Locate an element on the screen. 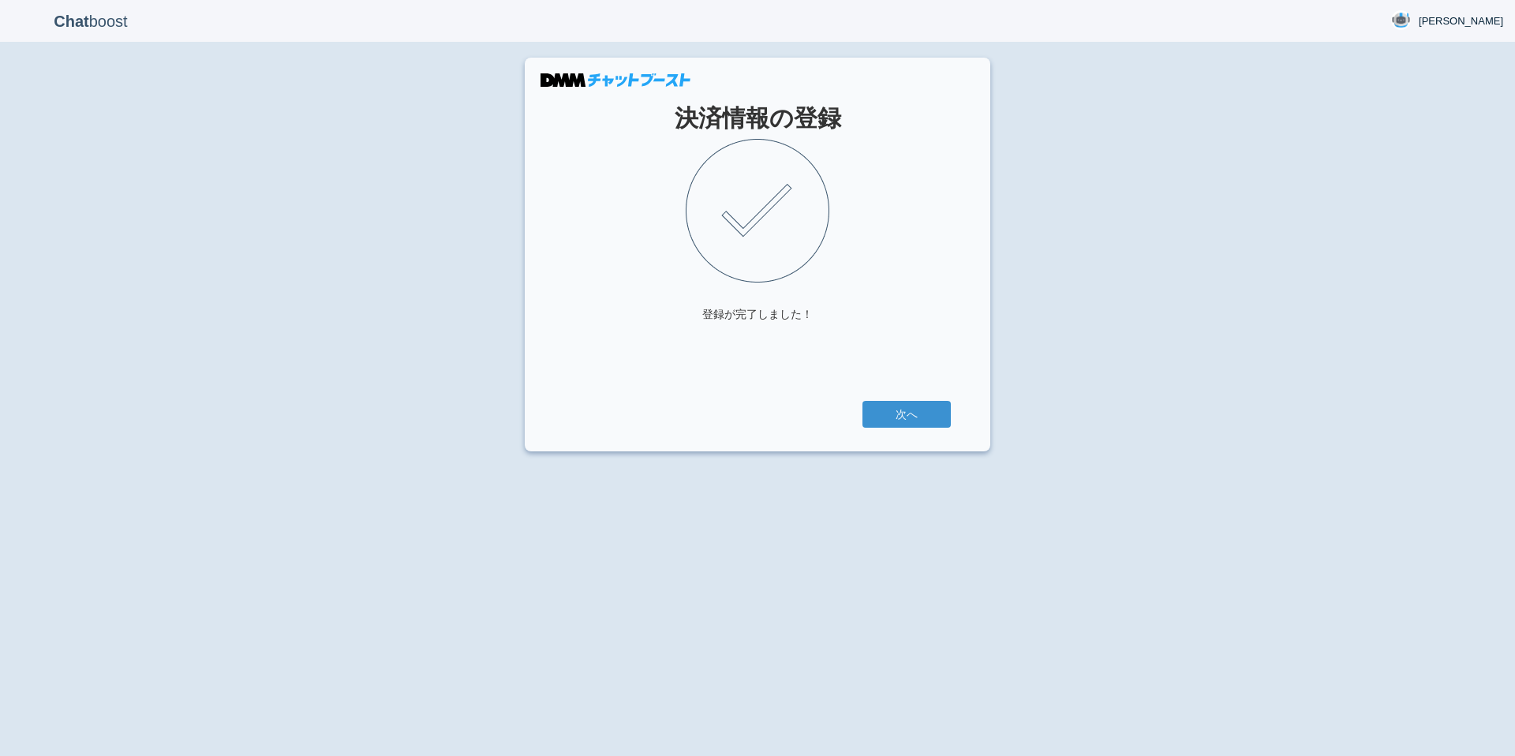 The width and height of the screenshot is (1515, 756). img: DMMチャットブースト is located at coordinates (615, 80).